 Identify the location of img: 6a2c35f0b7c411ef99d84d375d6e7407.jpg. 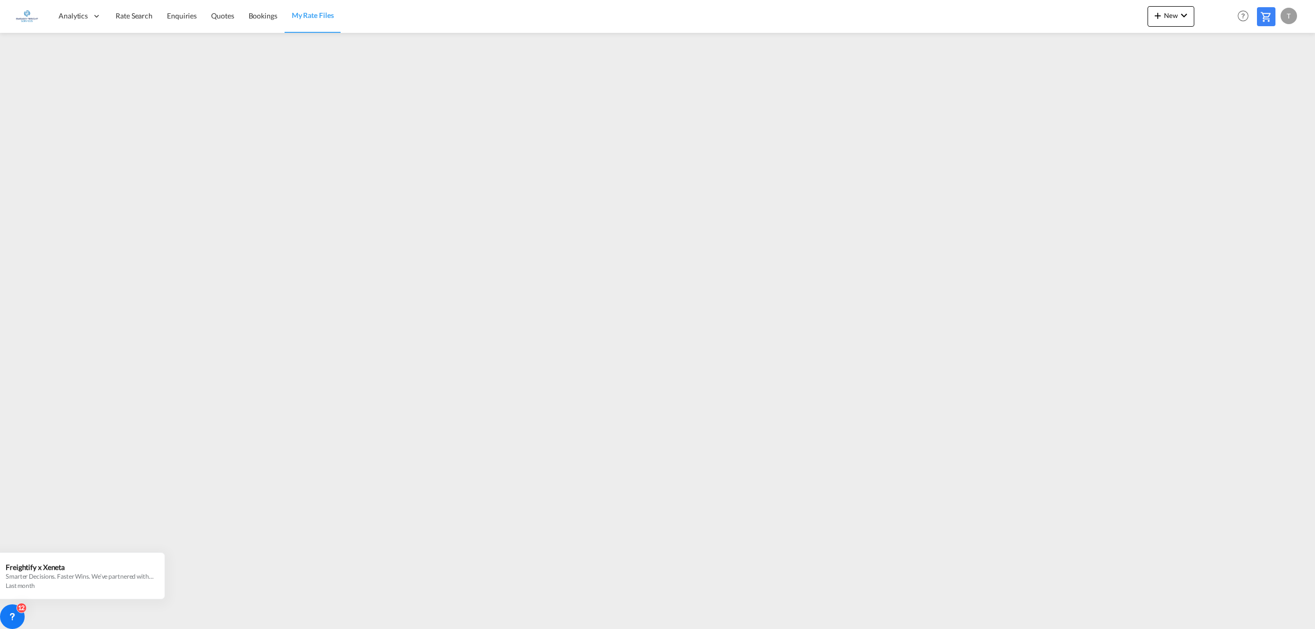
(27, 16).